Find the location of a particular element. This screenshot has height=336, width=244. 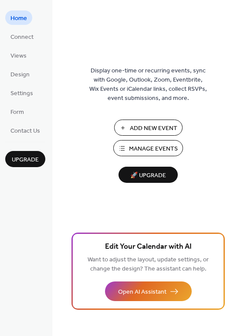

a: Connect is located at coordinates (22, 36).